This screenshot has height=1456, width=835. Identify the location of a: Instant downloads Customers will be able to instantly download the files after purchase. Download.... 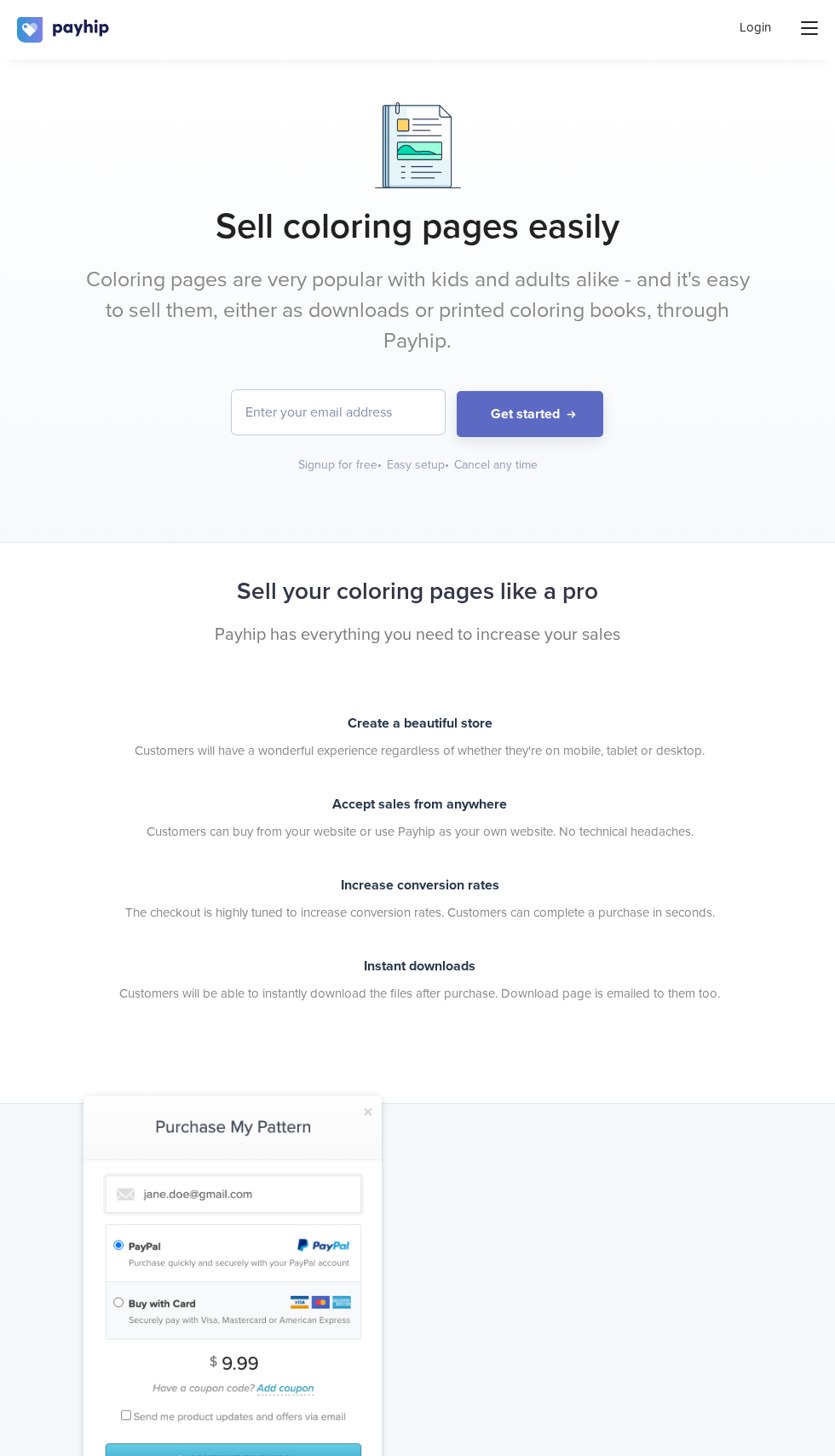
(418, 980).